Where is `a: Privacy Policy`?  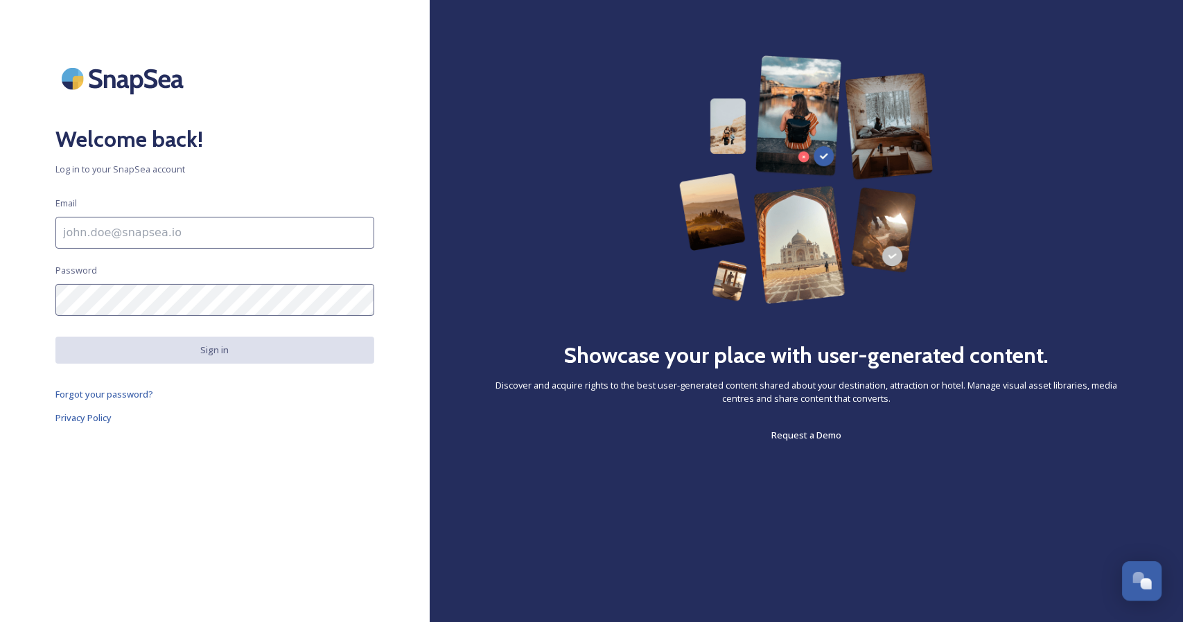
a: Privacy Policy is located at coordinates (215, 418).